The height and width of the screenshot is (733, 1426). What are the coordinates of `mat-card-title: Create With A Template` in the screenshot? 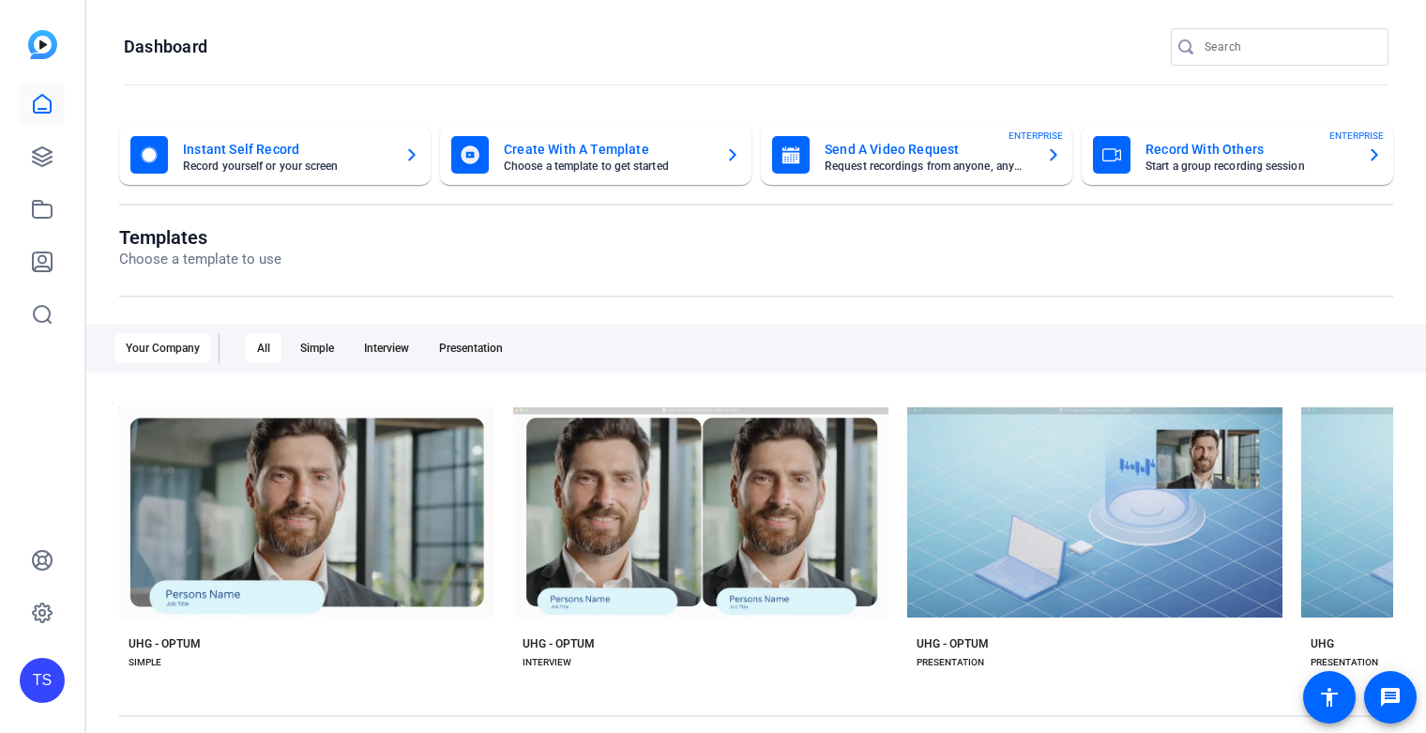 It's located at (607, 149).